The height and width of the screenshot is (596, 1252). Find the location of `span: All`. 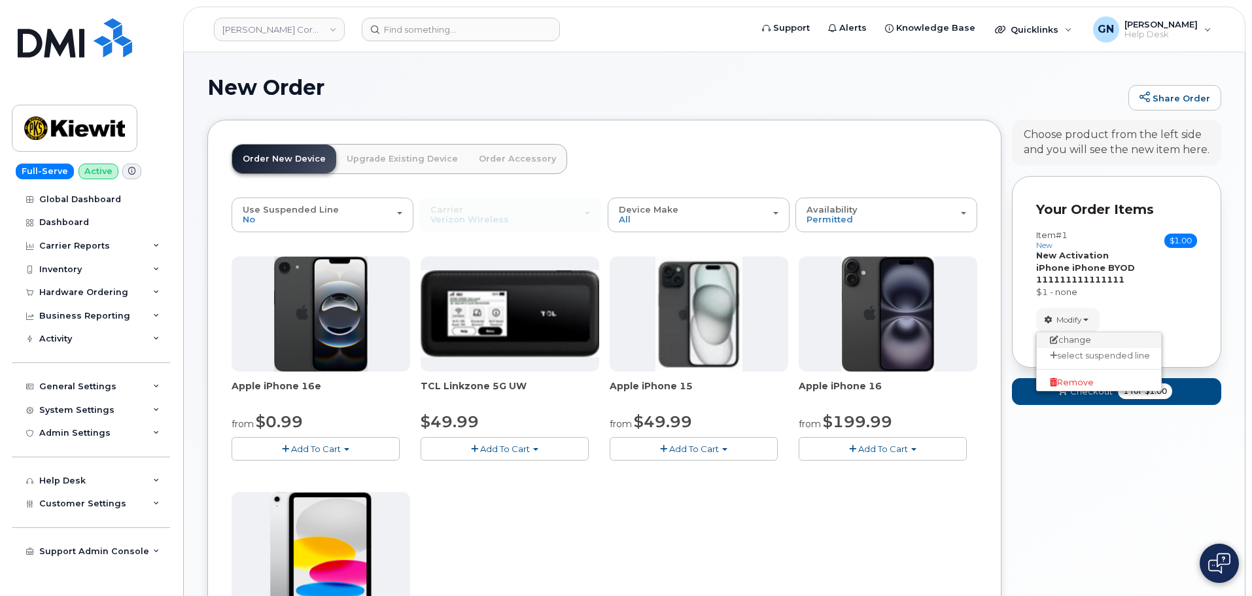

span: All is located at coordinates (625, 219).